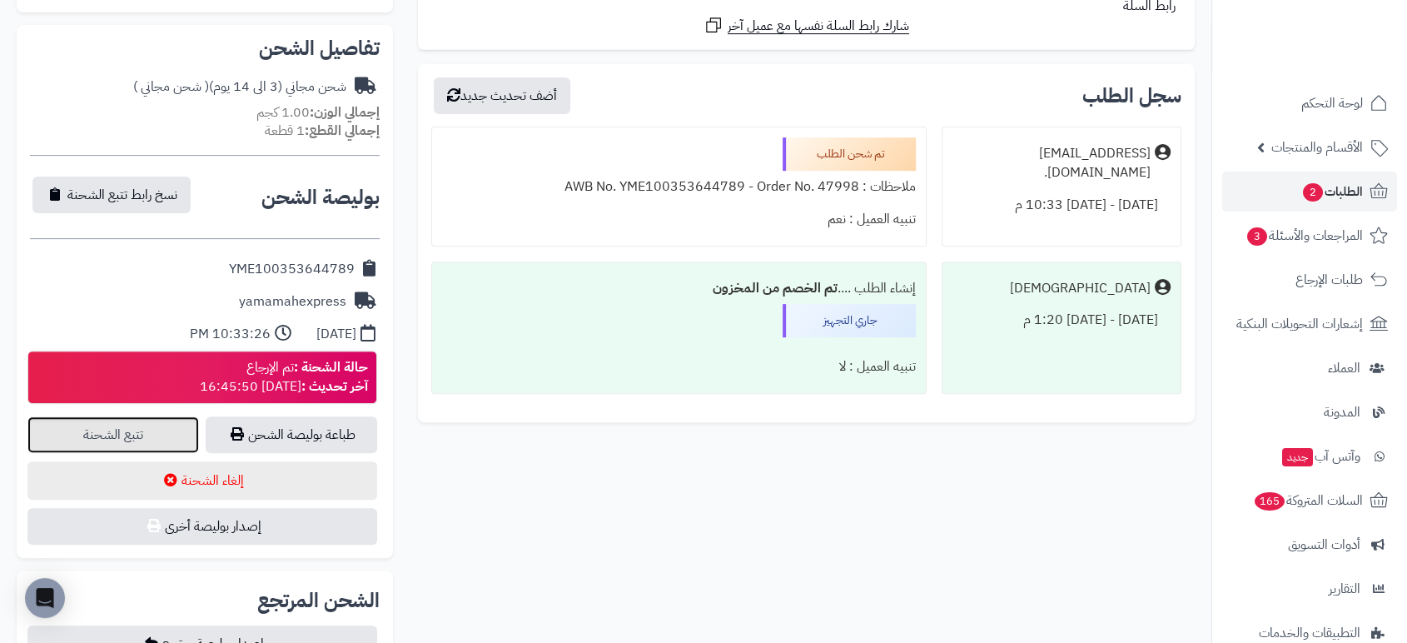 This screenshot has height=643, width=1407. What do you see at coordinates (1310, 236) in the screenshot?
I see `a: المراجعات والأسئلة3` at bounding box center [1310, 236].